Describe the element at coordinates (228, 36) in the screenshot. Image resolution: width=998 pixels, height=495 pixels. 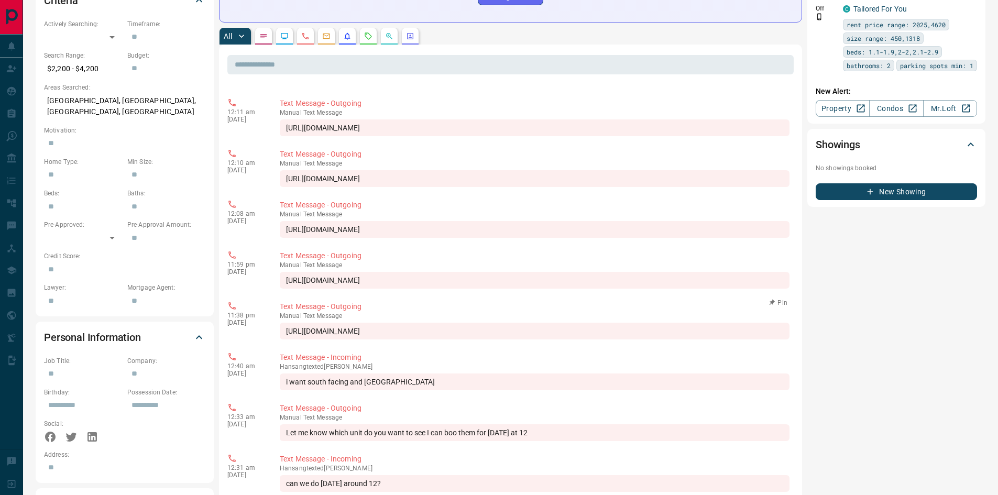
I see `p: All` at that location.